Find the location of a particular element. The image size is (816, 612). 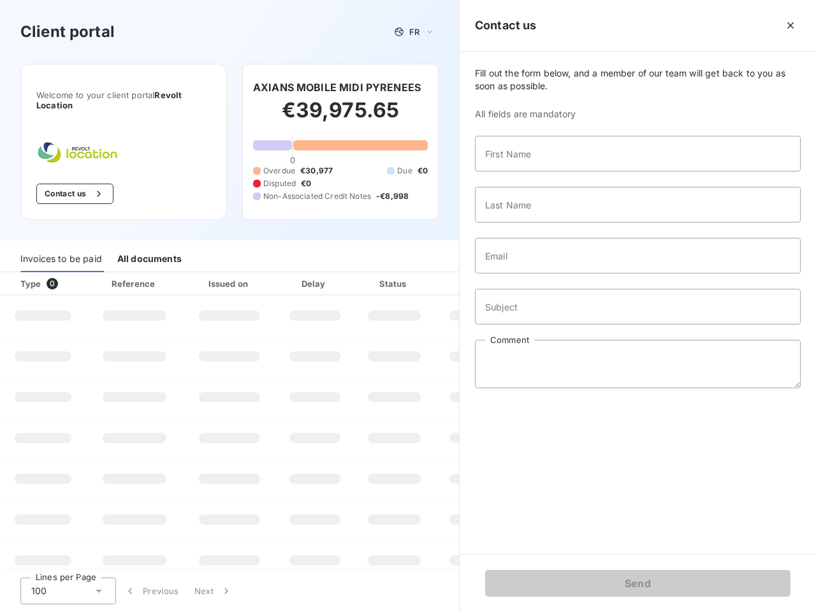

span: Revolt Location is located at coordinates (109, 100).